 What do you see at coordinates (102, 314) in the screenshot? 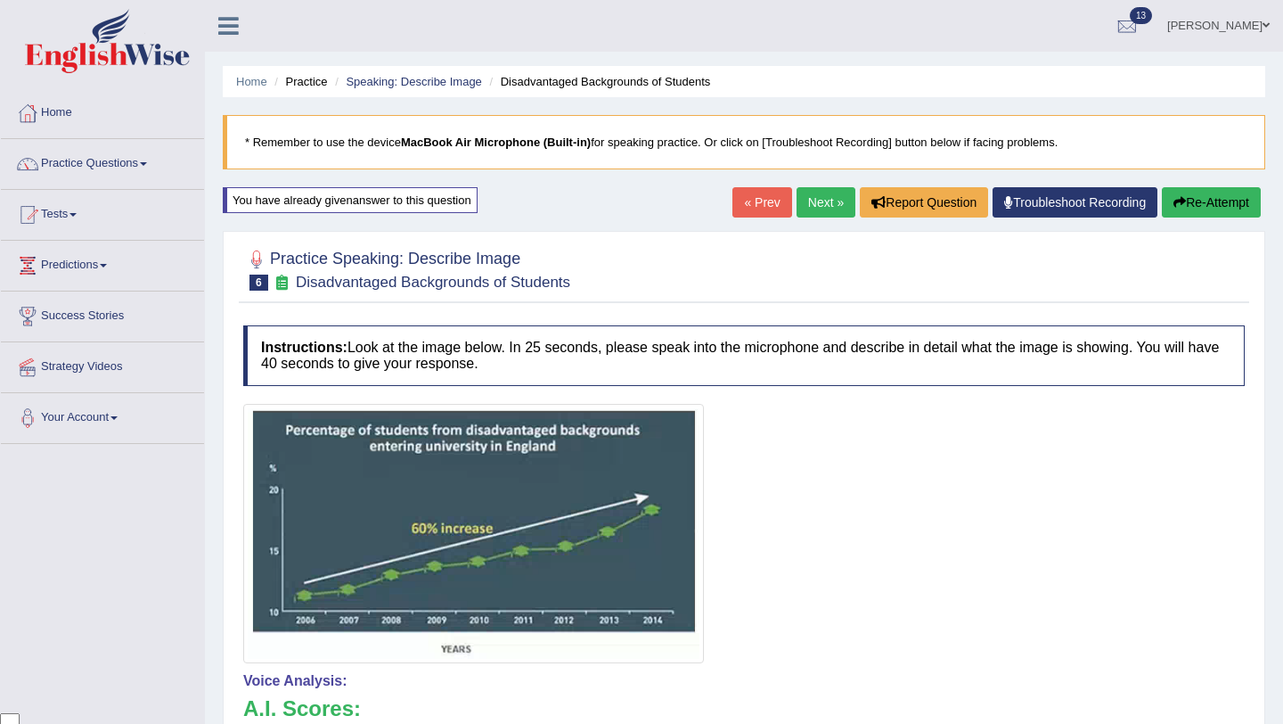
I see `a: Success Stories` at bounding box center [102, 314].